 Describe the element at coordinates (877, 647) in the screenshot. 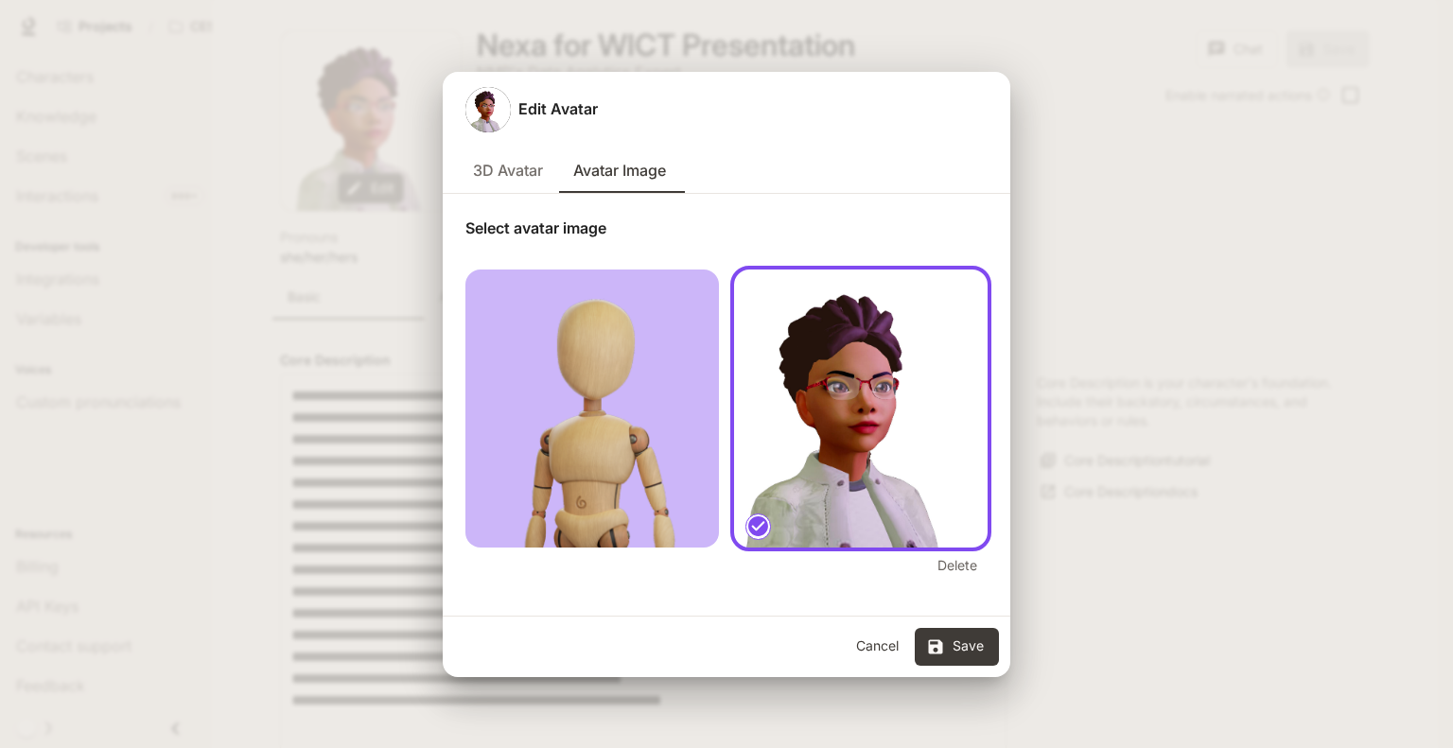

I see `button: Cancel` at that location.